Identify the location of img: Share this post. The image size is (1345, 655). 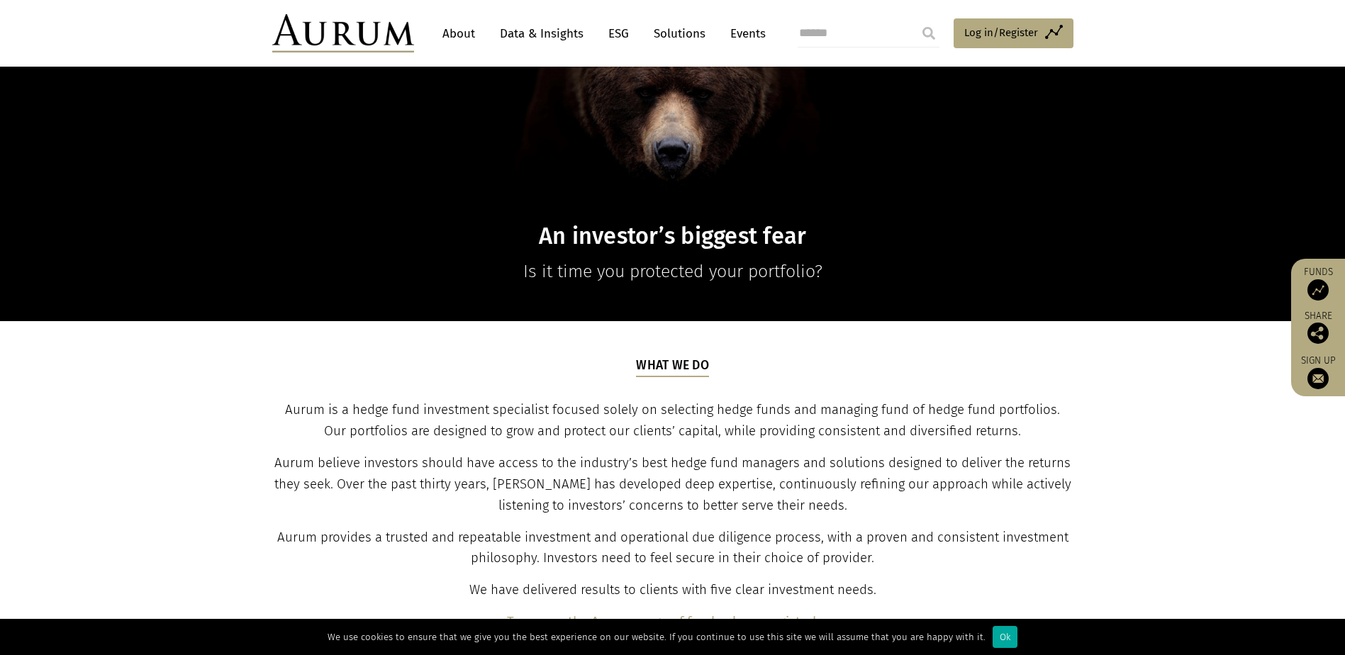
(1318, 333).